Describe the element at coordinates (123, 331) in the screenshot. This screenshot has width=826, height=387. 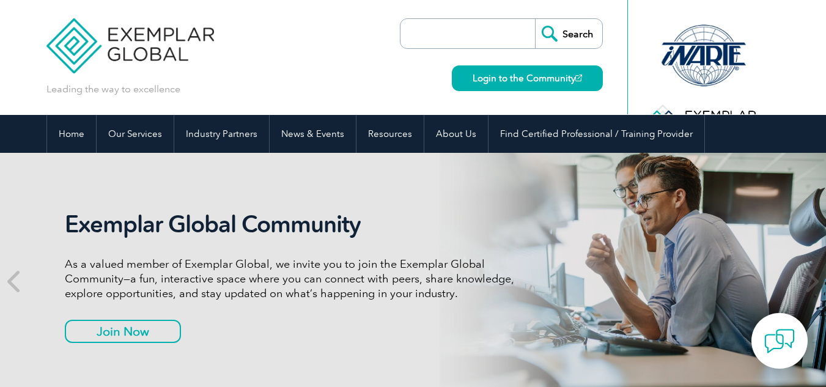
I see `a: Join Now` at that location.